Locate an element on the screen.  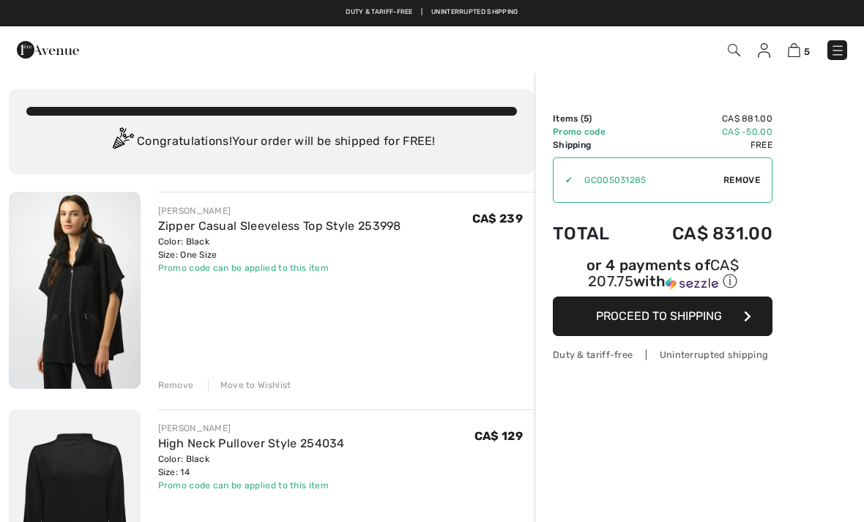
a: High Neck Pullover Style 254034 is located at coordinates (251, 443).